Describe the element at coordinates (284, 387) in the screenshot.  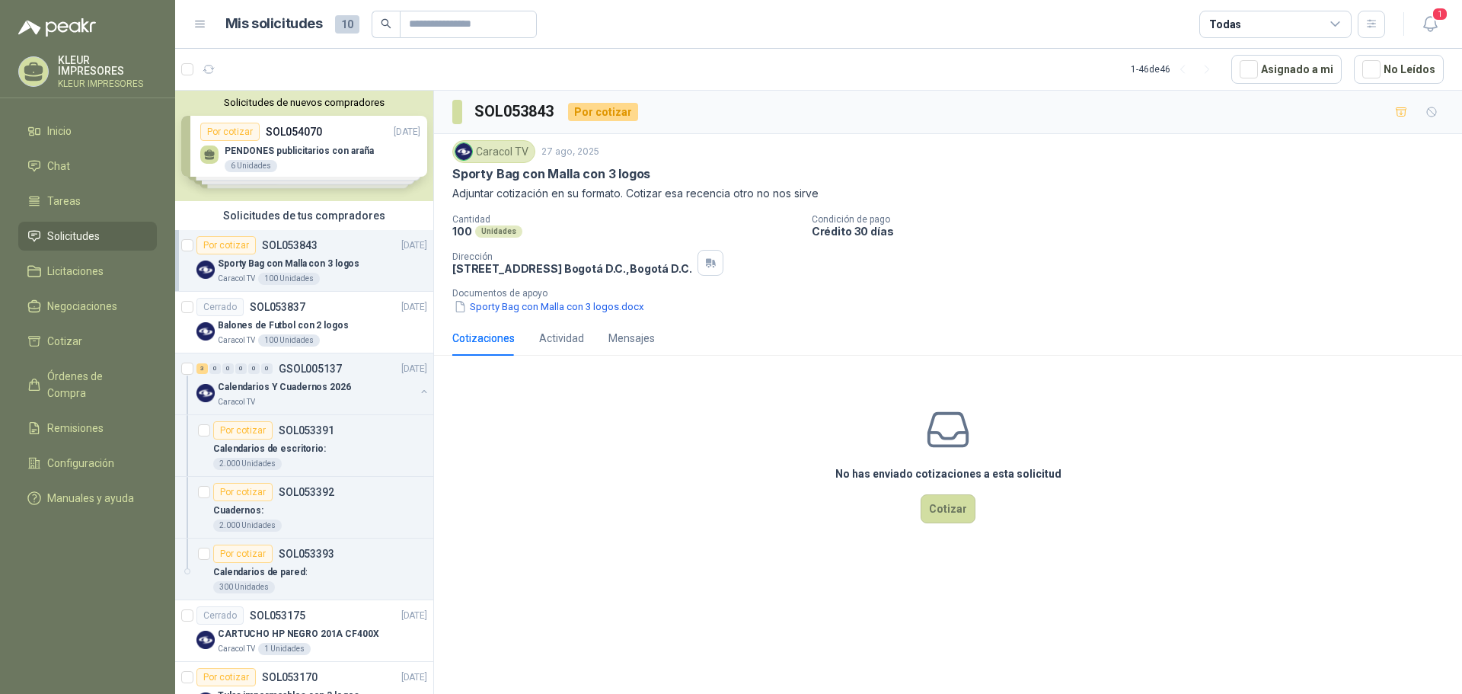
I see `p: Calendarios Y Cuadernos 2026` at that location.